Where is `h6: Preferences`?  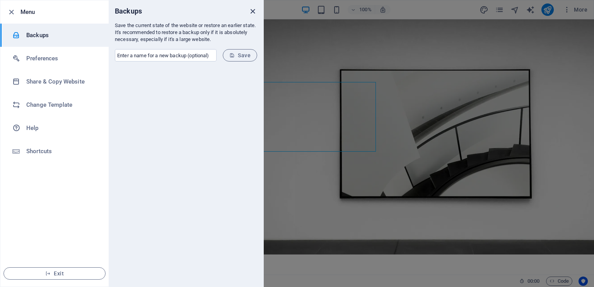 h6: Preferences is located at coordinates (62, 58).